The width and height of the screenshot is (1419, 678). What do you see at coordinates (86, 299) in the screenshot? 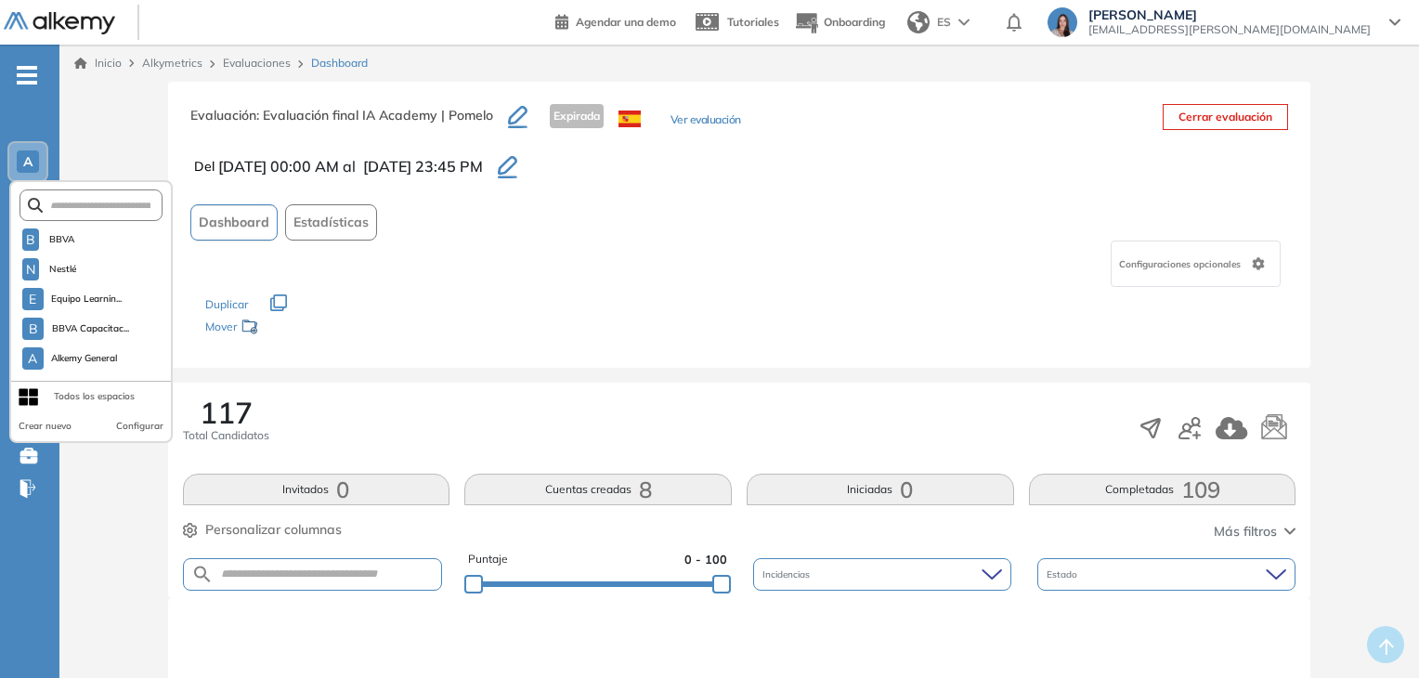
I see `span: Equipo Learnin...` at bounding box center [86, 299].